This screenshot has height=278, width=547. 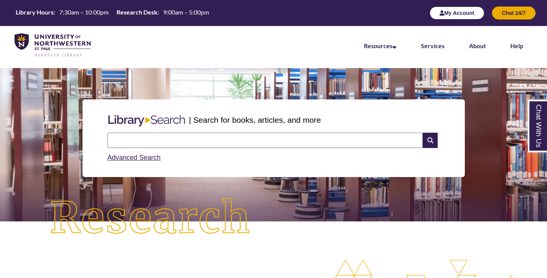 I want to click on button: My Account, so click(x=456, y=13).